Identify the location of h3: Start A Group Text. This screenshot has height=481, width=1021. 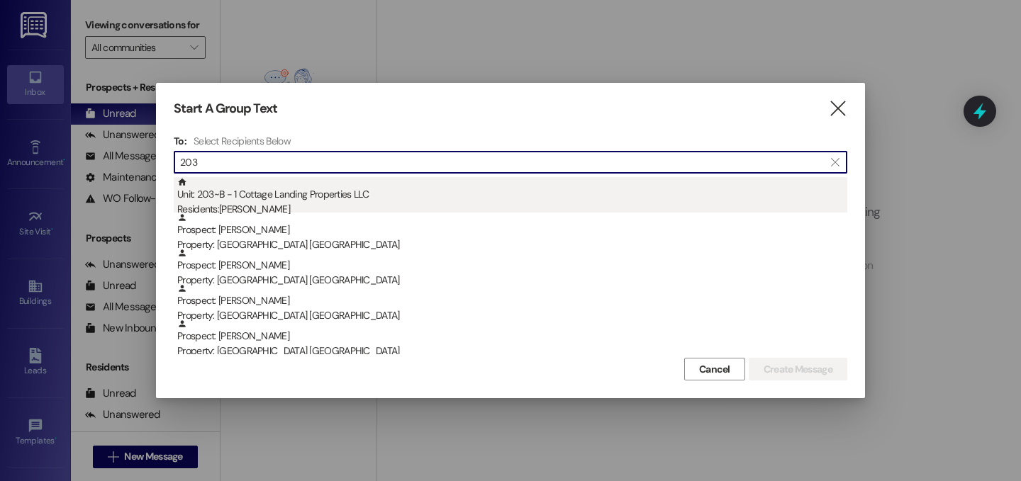
(225, 108).